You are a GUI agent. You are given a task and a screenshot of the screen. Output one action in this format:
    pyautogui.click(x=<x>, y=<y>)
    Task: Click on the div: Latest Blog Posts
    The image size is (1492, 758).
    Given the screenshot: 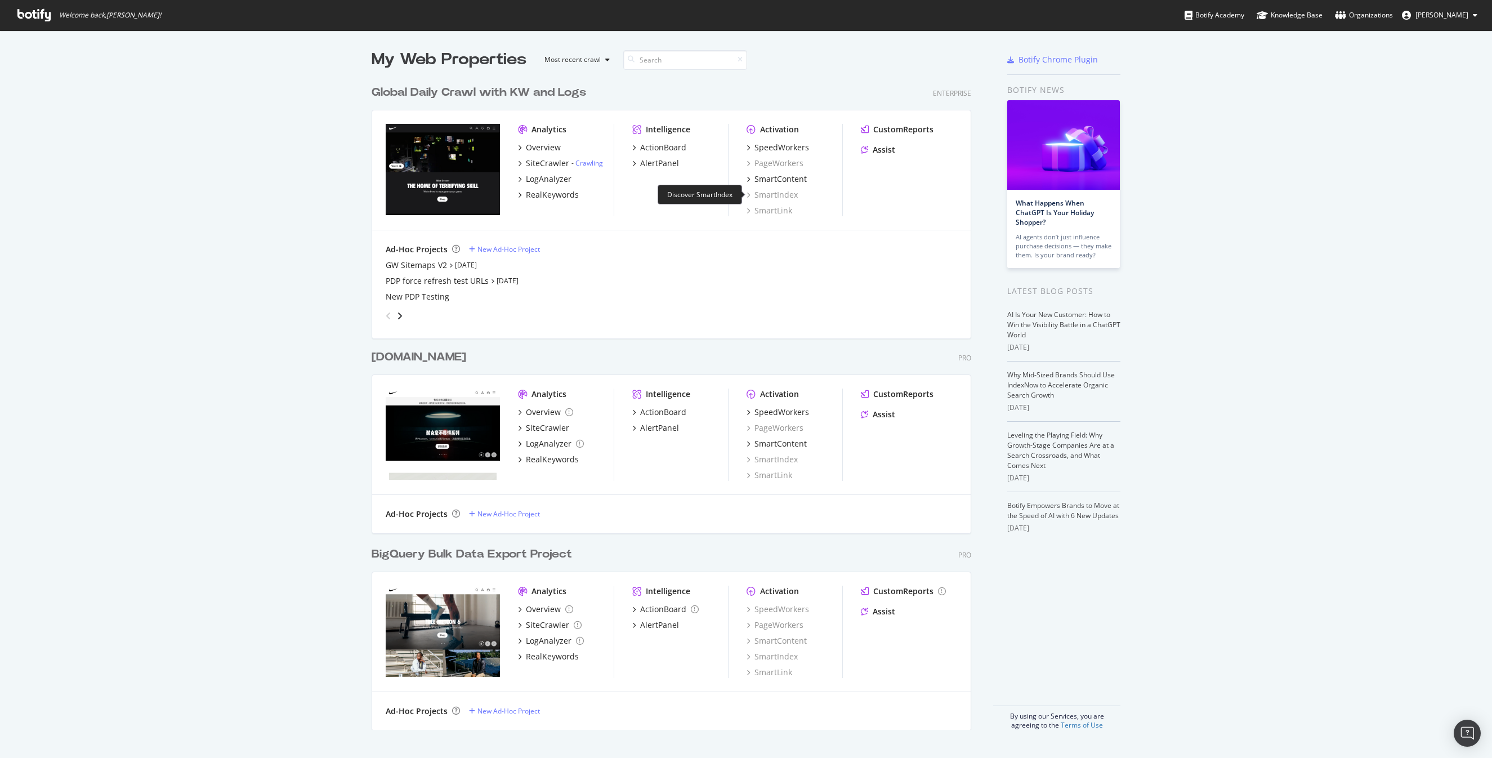 What is the action you would take?
    pyautogui.click(x=1064, y=291)
    